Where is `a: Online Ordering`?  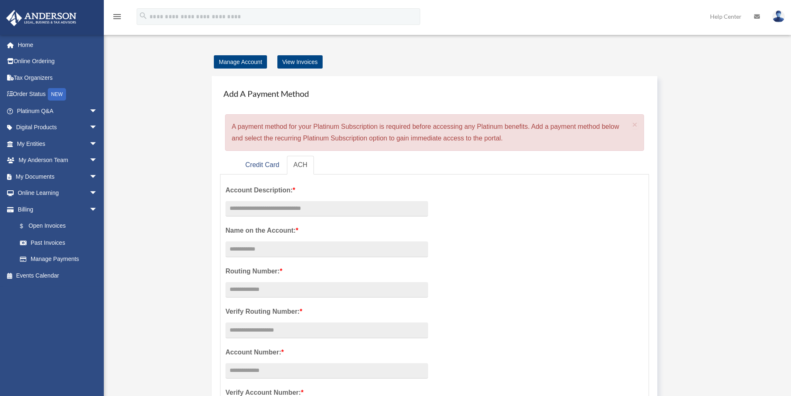 a: Online Ordering is located at coordinates (58, 61).